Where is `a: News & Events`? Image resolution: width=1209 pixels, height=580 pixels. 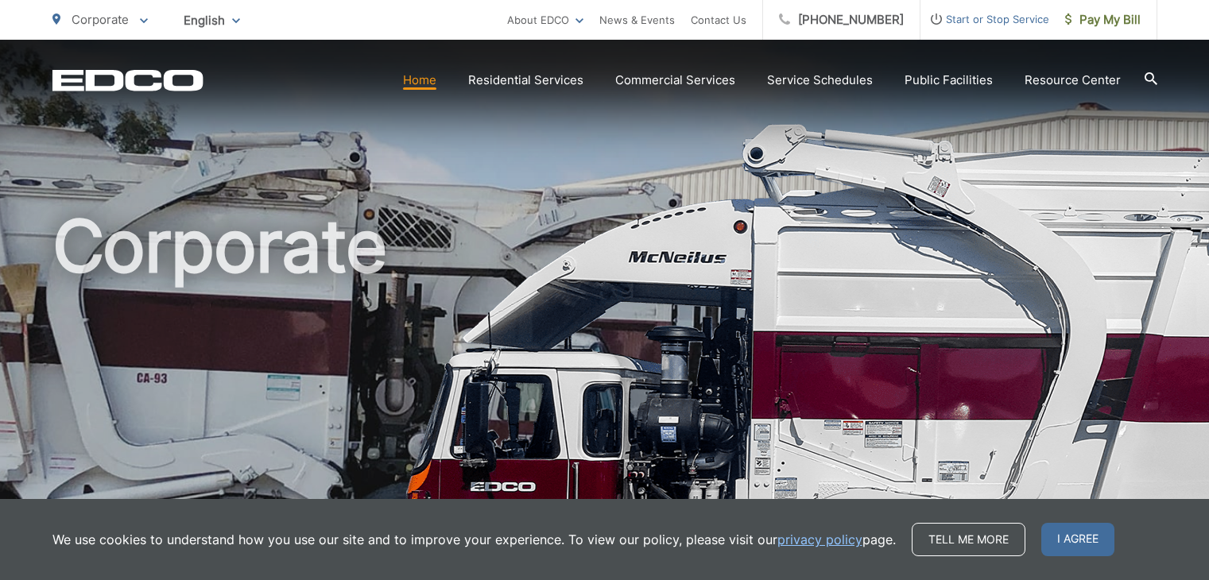 a: News & Events is located at coordinates (637, 20).